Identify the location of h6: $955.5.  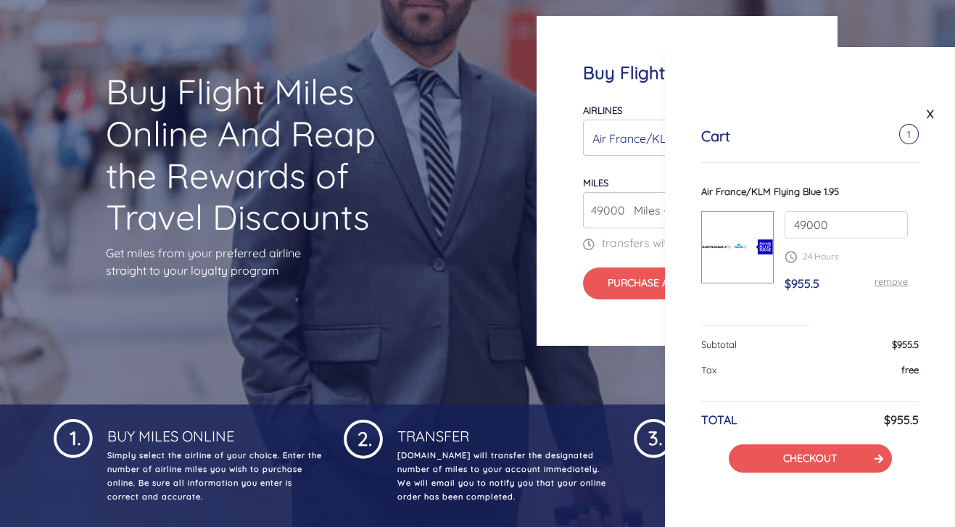
(901, 420).